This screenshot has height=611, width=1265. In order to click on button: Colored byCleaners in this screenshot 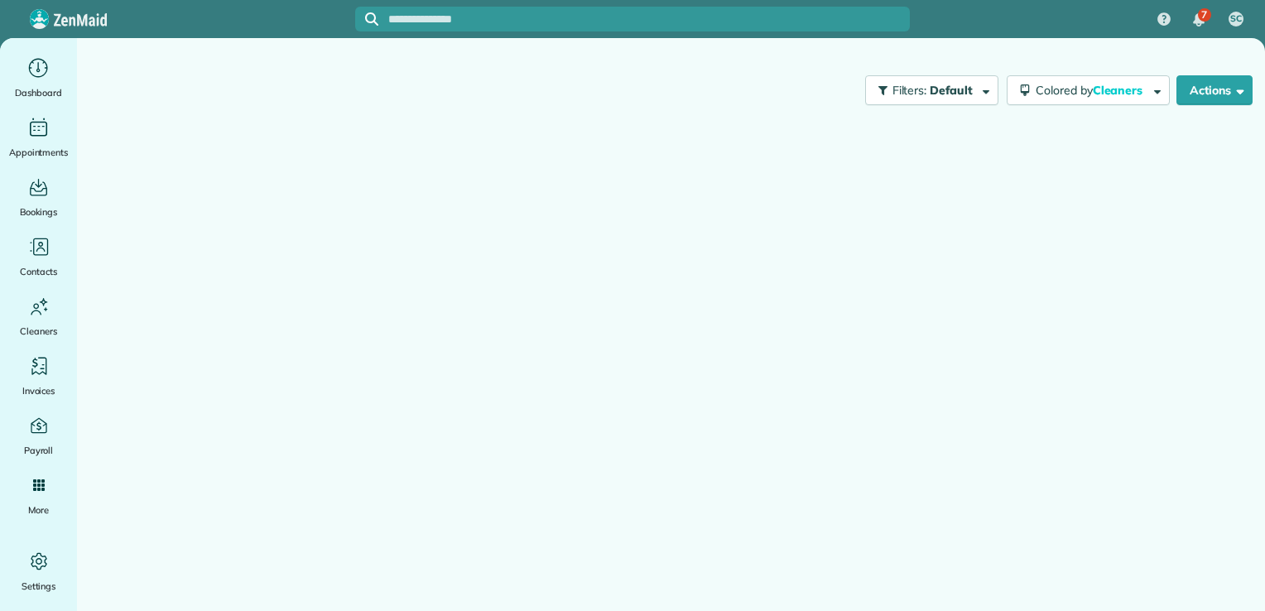, I will do `click(1087, 90)`.